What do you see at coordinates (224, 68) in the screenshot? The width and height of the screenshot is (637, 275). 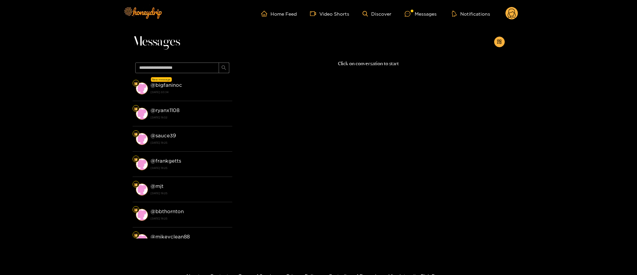 I see `button: search` at bounding box center [224, 68].